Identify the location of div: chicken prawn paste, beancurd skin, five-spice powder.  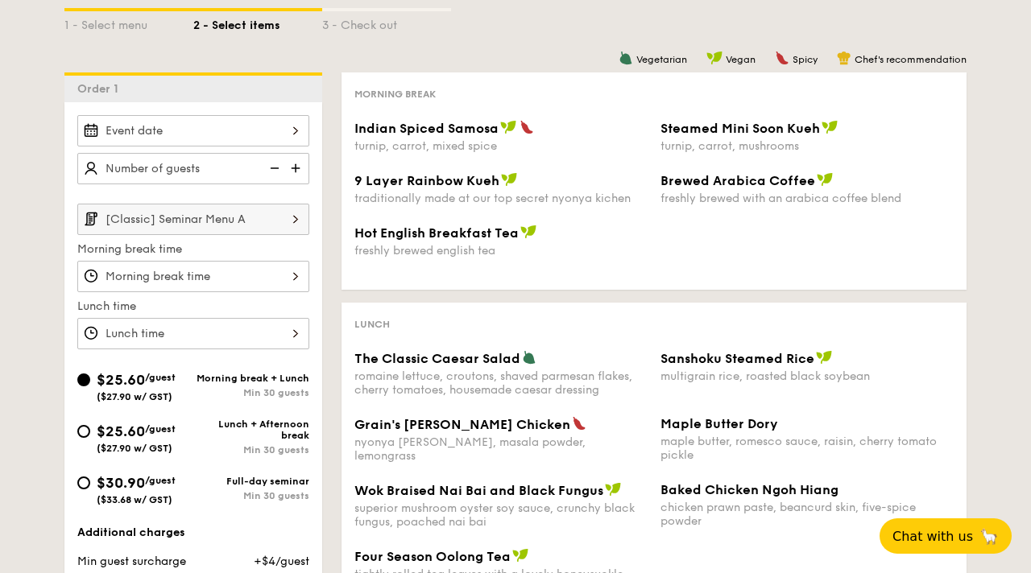
(807, 515).